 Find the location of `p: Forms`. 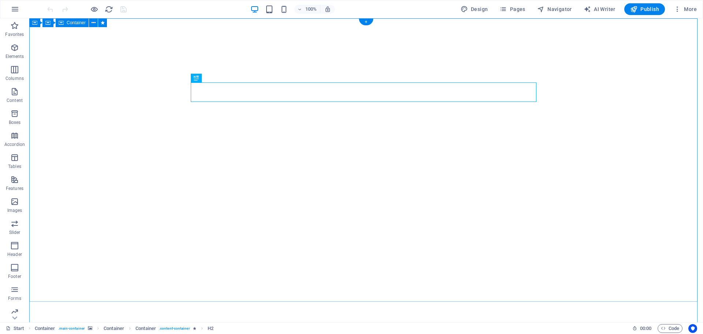

p: Forms is located at coordinates (15, 298).